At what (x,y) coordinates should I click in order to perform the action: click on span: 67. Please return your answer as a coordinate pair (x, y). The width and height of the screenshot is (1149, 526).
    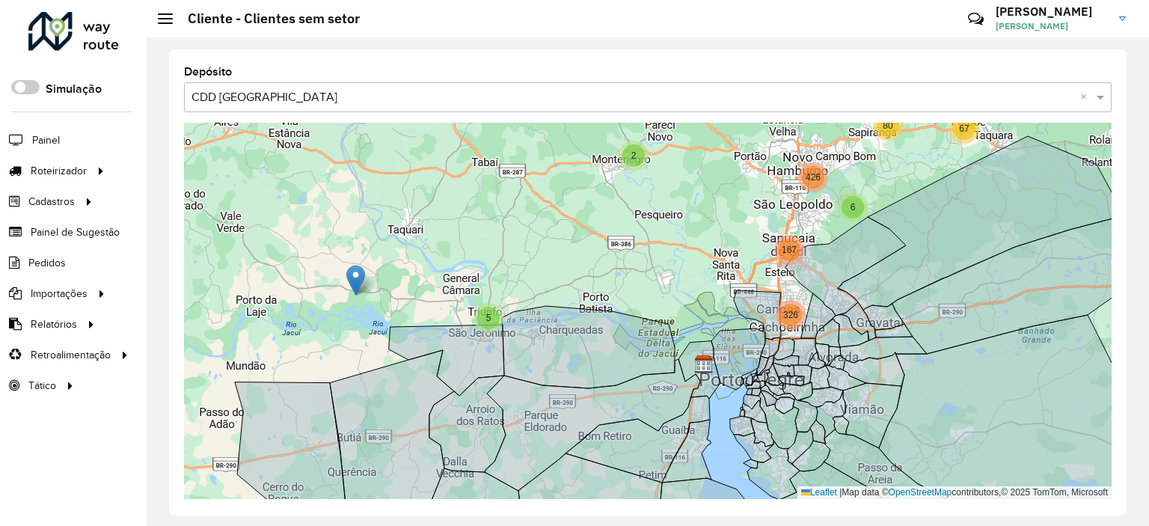
    Looking at the image, I should click on (963, 129).